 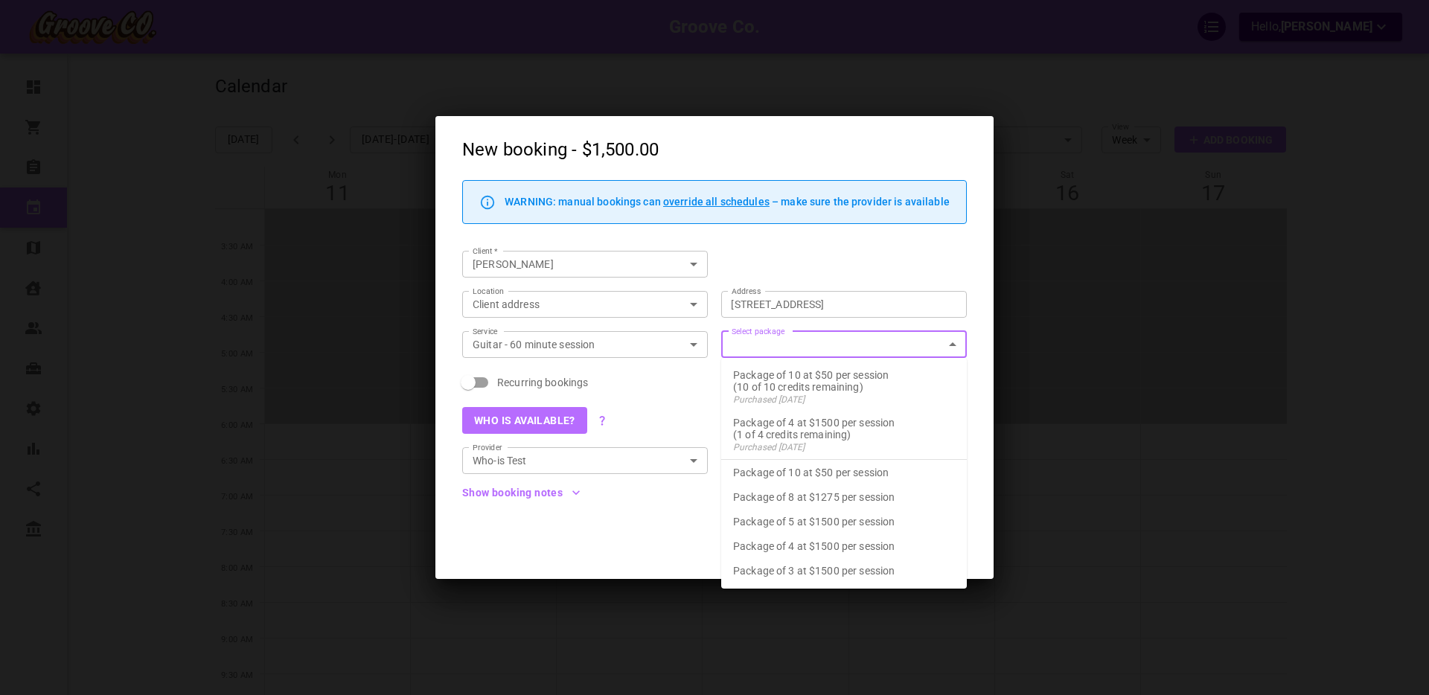 What do you see at coordinates (488, 291) in the screenshot?
I see `label: Location` at bounding box center [488, 291].